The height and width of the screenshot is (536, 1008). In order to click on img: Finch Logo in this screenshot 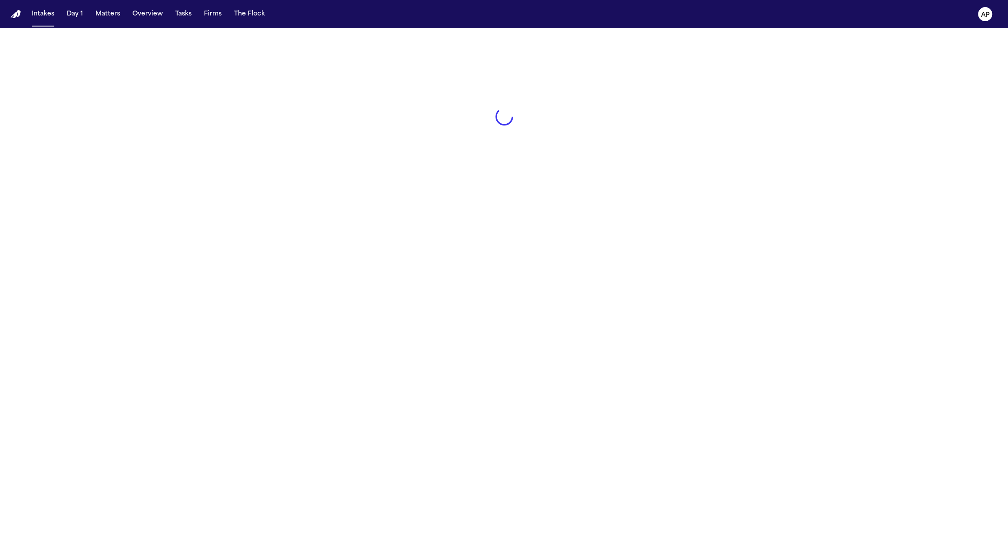, I will do `click(16, 14)`.